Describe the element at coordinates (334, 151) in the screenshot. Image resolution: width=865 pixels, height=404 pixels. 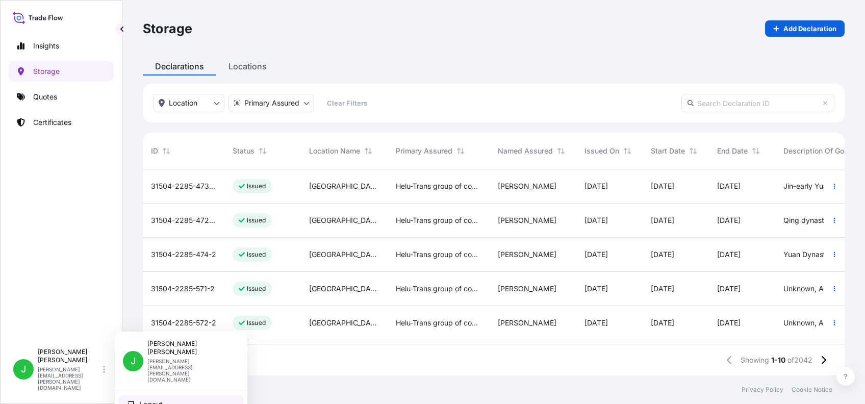
I see `span: Location Name` at that location.